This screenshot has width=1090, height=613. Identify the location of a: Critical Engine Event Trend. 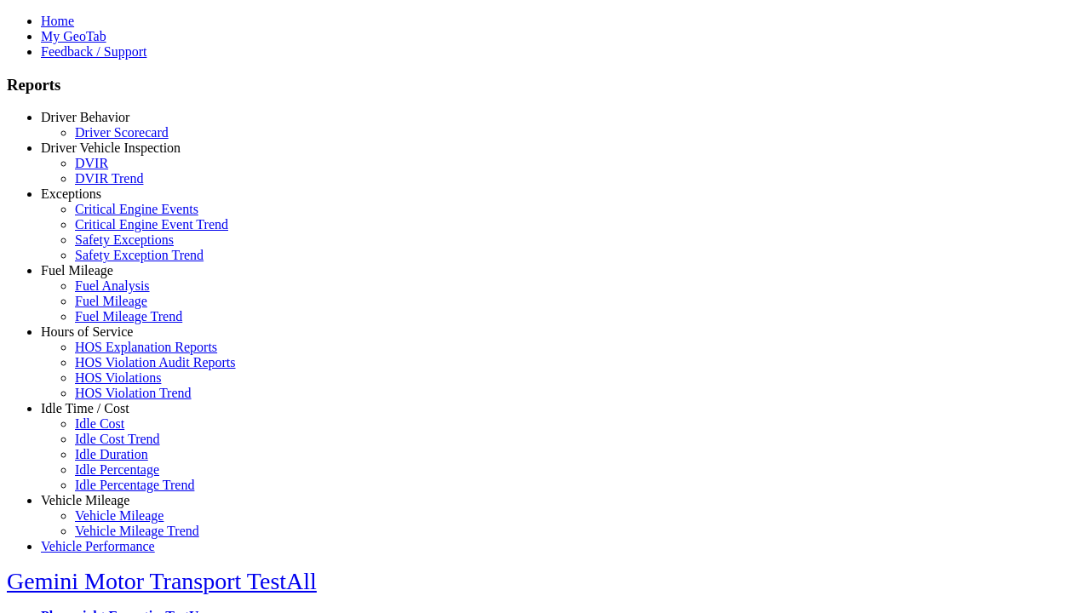
(152, 224).